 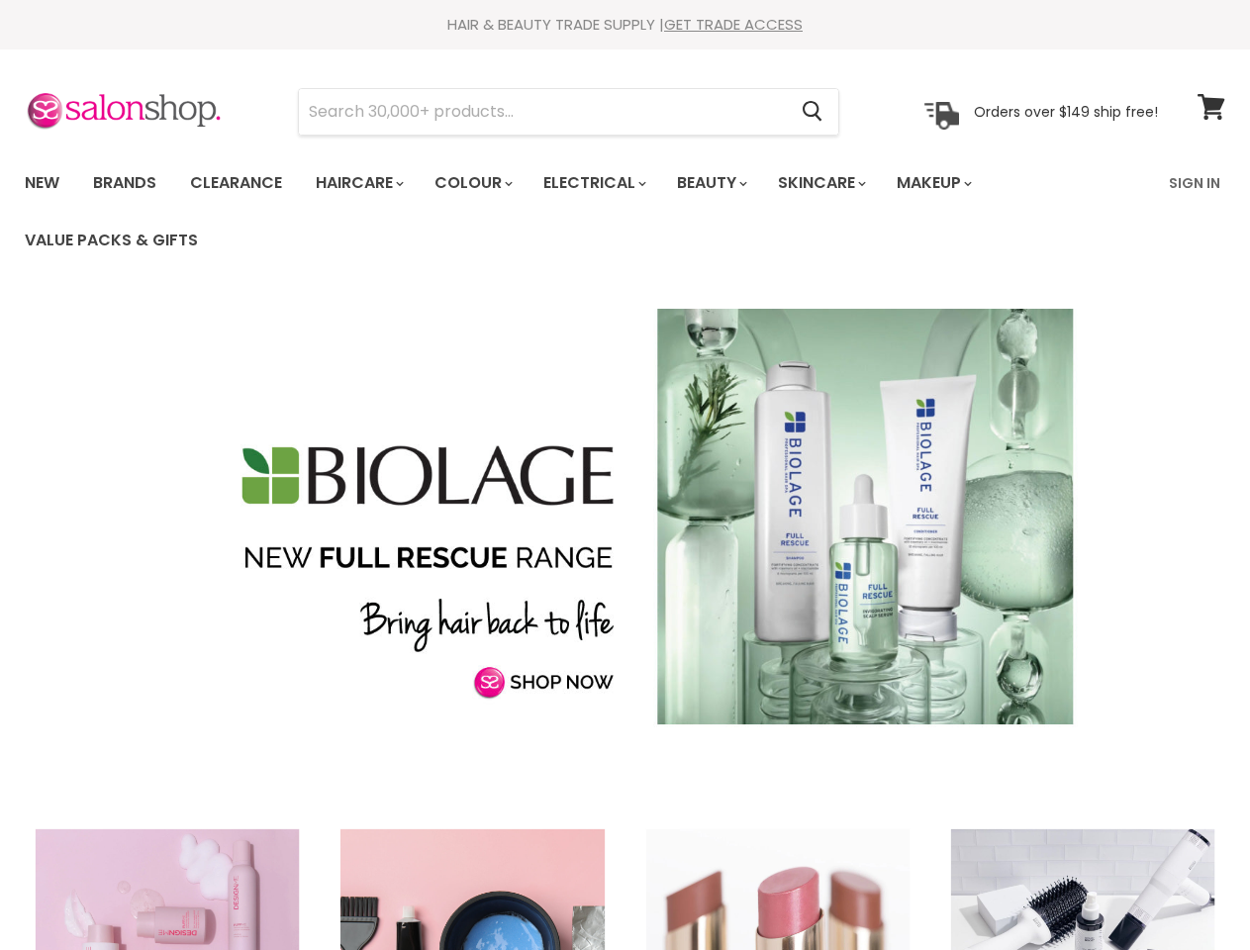 What do you see at coordinates (542, 112) in the screenshot?
I see `input: Search` at bounding box center [542, 112].